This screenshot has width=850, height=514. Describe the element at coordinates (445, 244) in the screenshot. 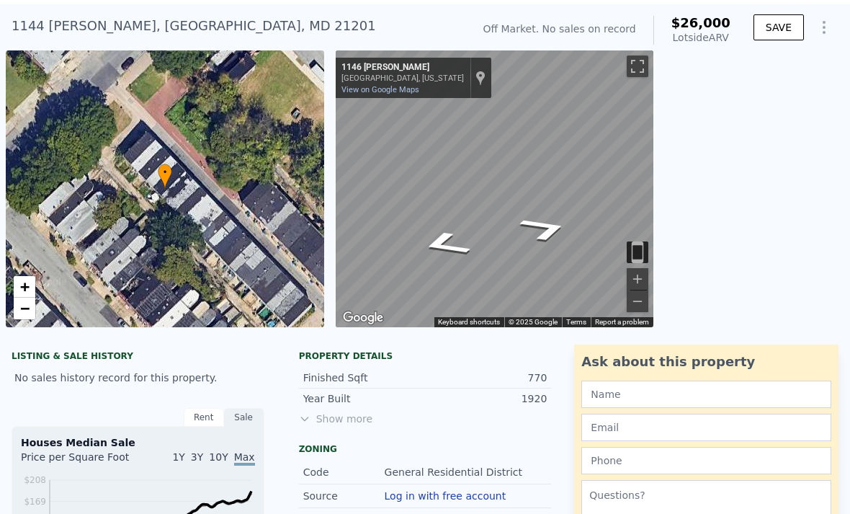

I see `path: Go Southeast, Shields Pl` at that location.